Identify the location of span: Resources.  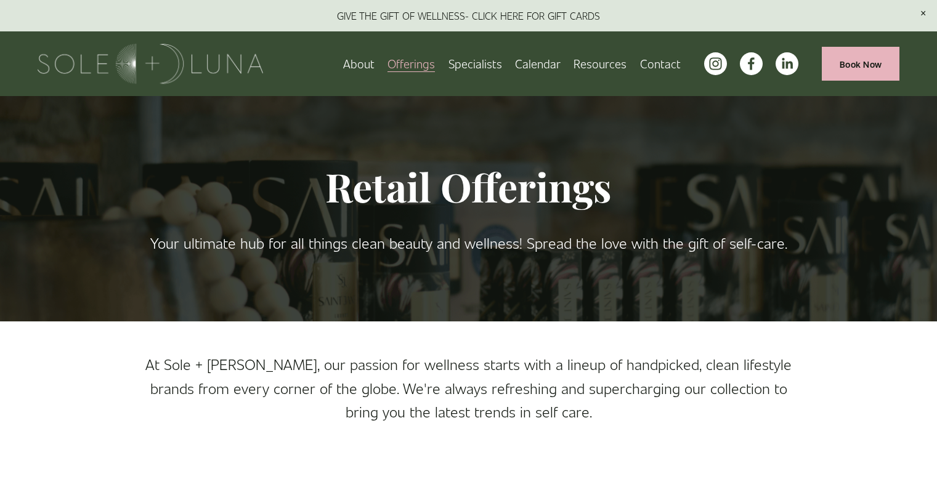
(600, 63).